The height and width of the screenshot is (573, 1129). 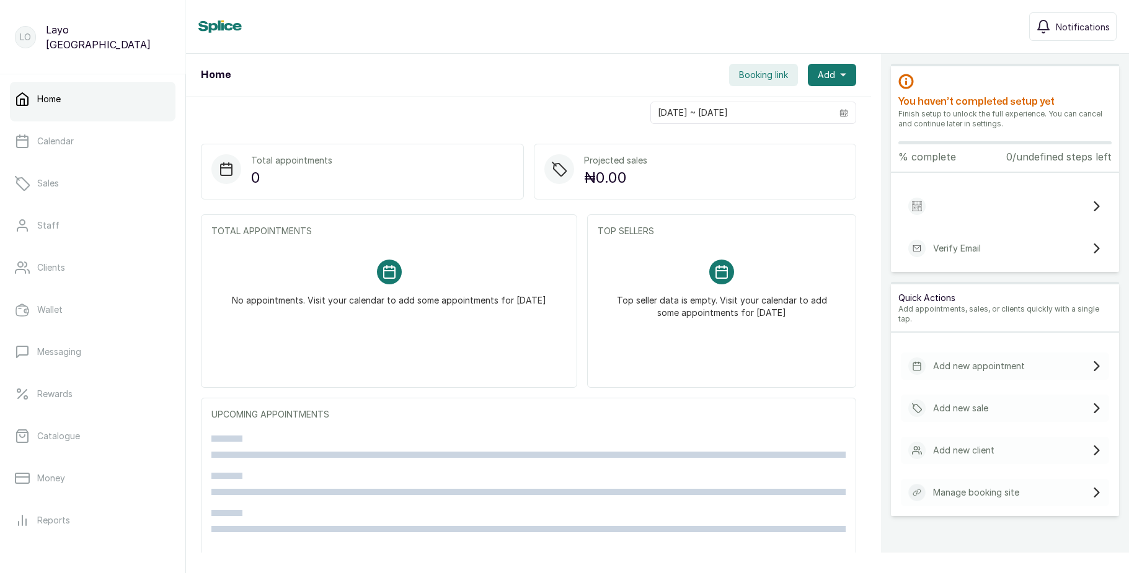 What do you see at coordinates (832, 75) in the screenshot?
I see `button: Add` at bounding box center [832, 75].